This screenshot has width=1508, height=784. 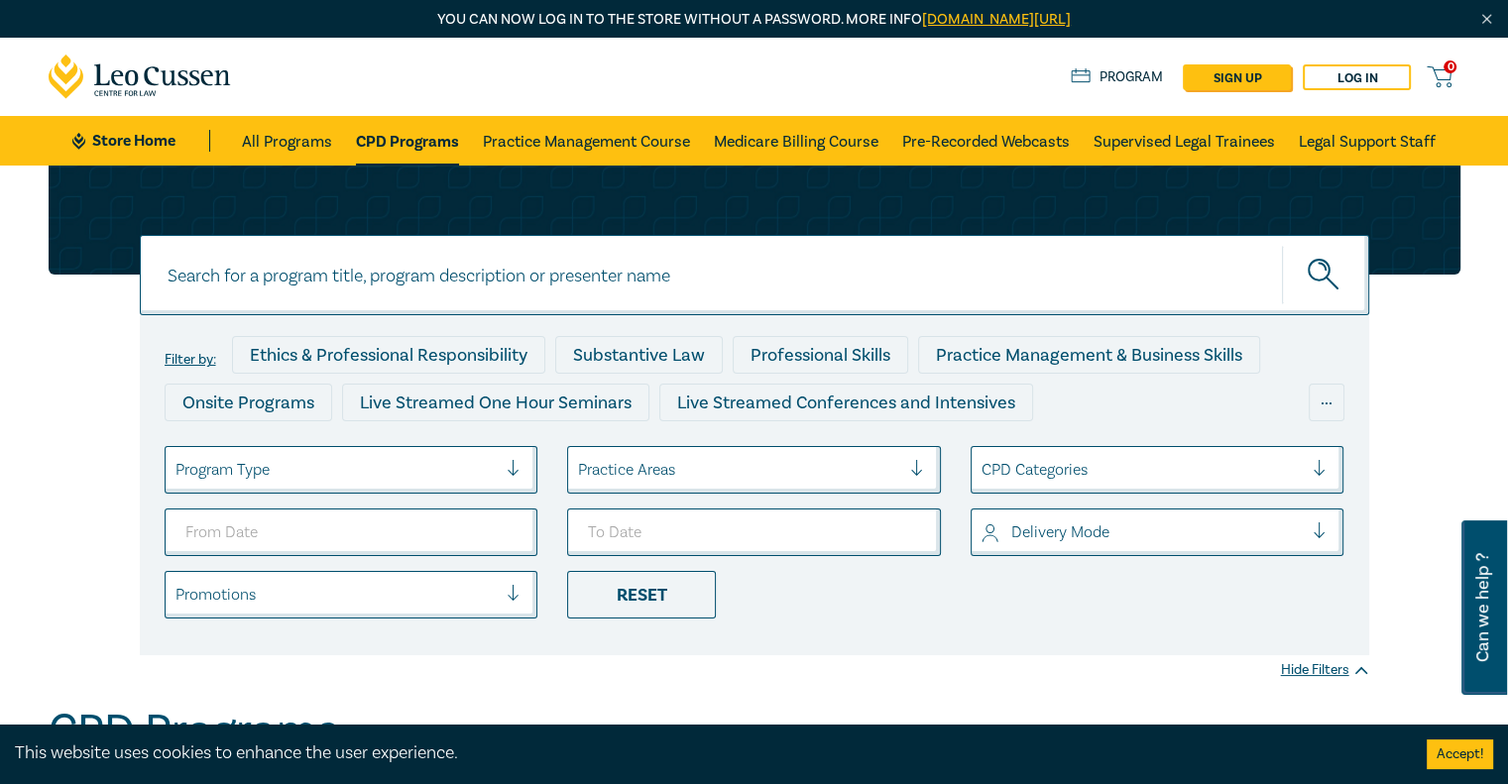 I want to click on a: Store Home, so click(x=141, y=141).